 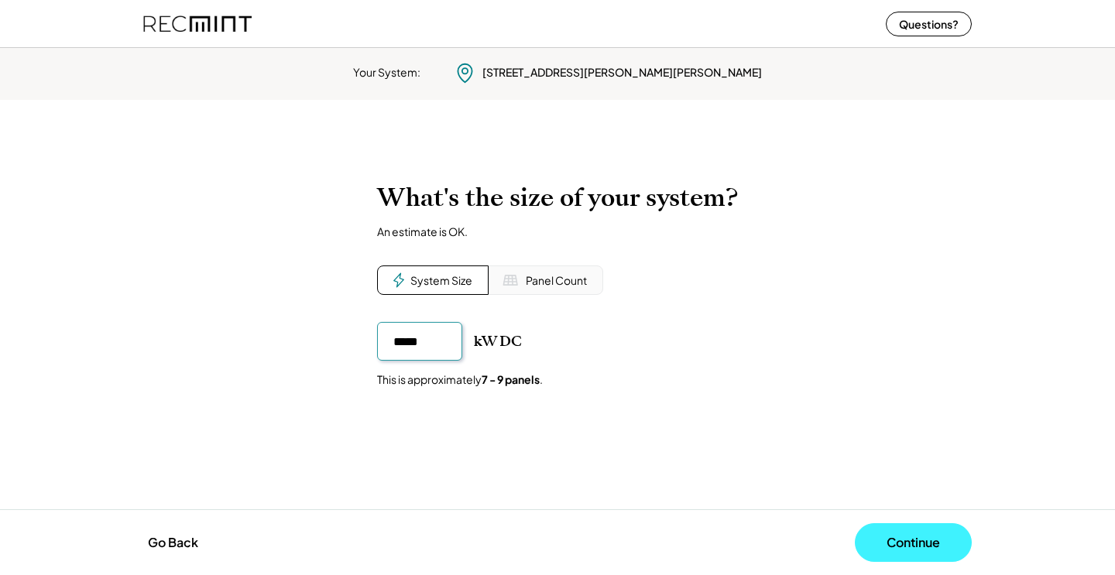 I want to click on div: kW DC, so click(x=498, y=341).